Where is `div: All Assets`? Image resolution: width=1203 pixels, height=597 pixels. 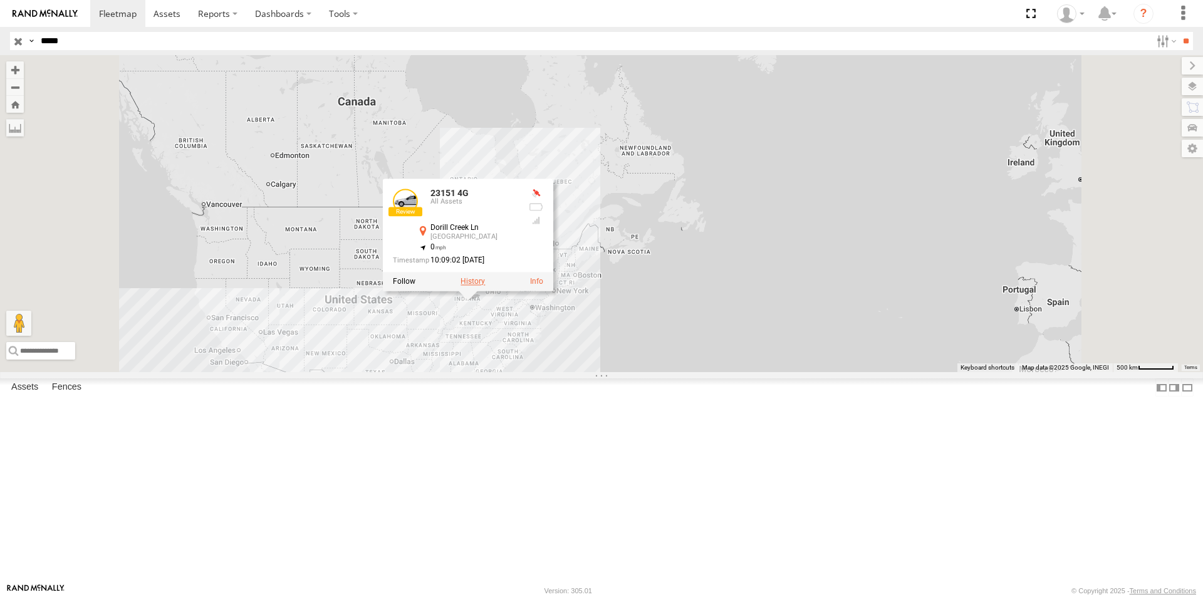 div: All Assets is located at coordinates (474, 202).